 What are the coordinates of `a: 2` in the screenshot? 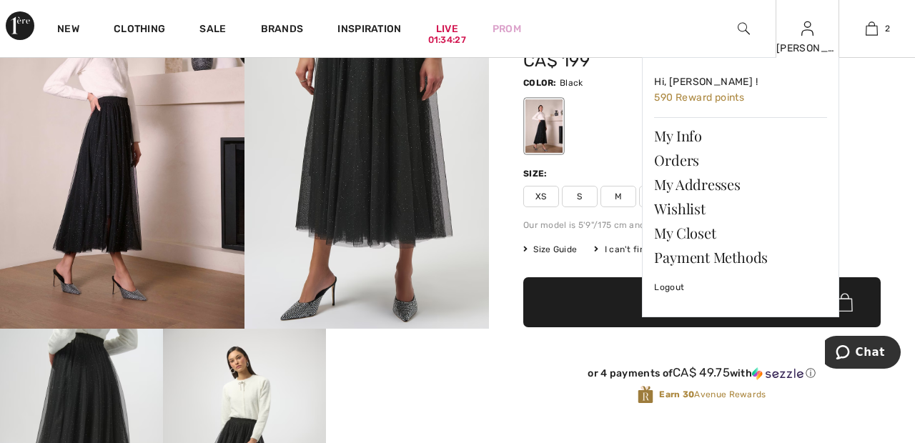 It's located at (872, 29).